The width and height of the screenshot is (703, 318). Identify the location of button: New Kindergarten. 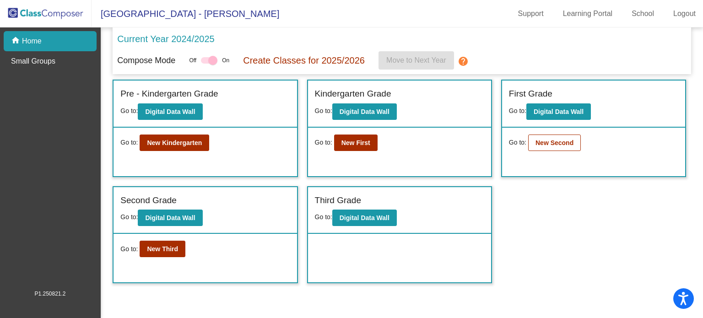
(174, 143).